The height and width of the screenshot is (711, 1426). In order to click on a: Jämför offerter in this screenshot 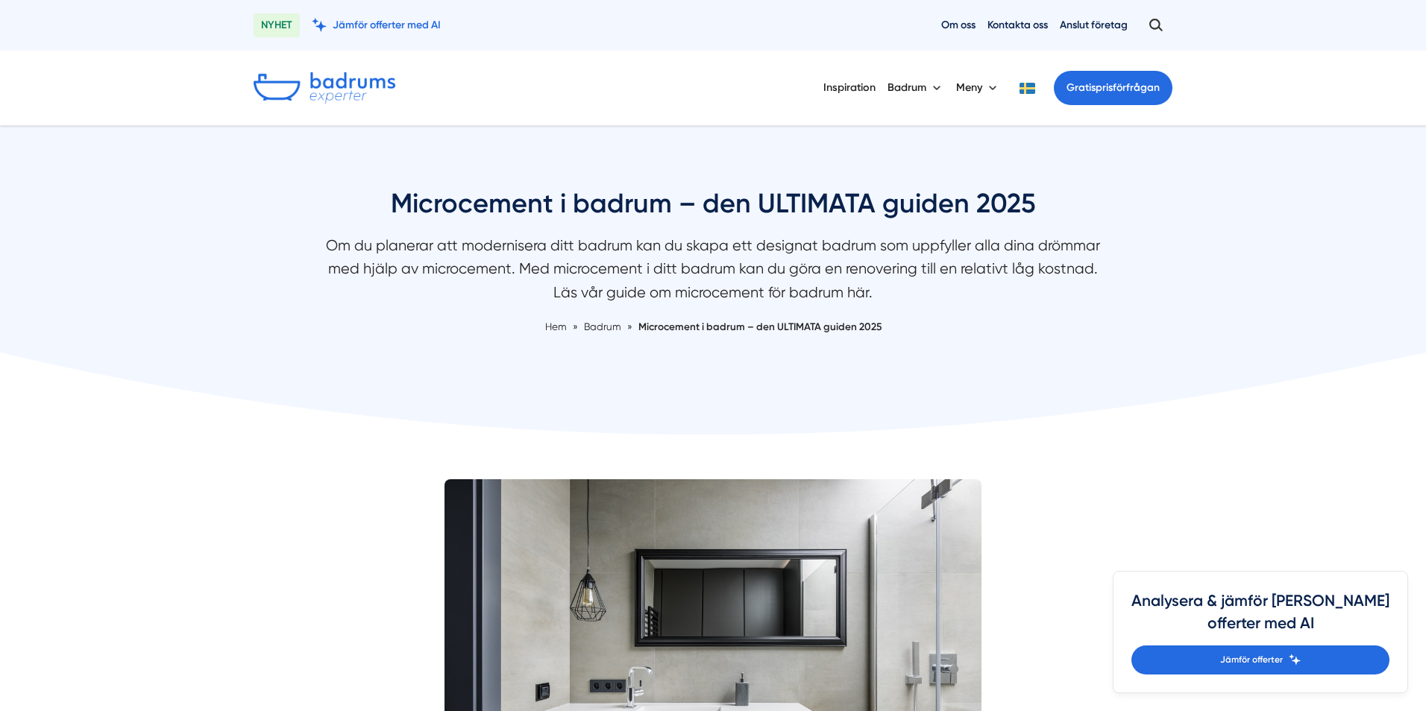, I will do `click(1260, 660)`.